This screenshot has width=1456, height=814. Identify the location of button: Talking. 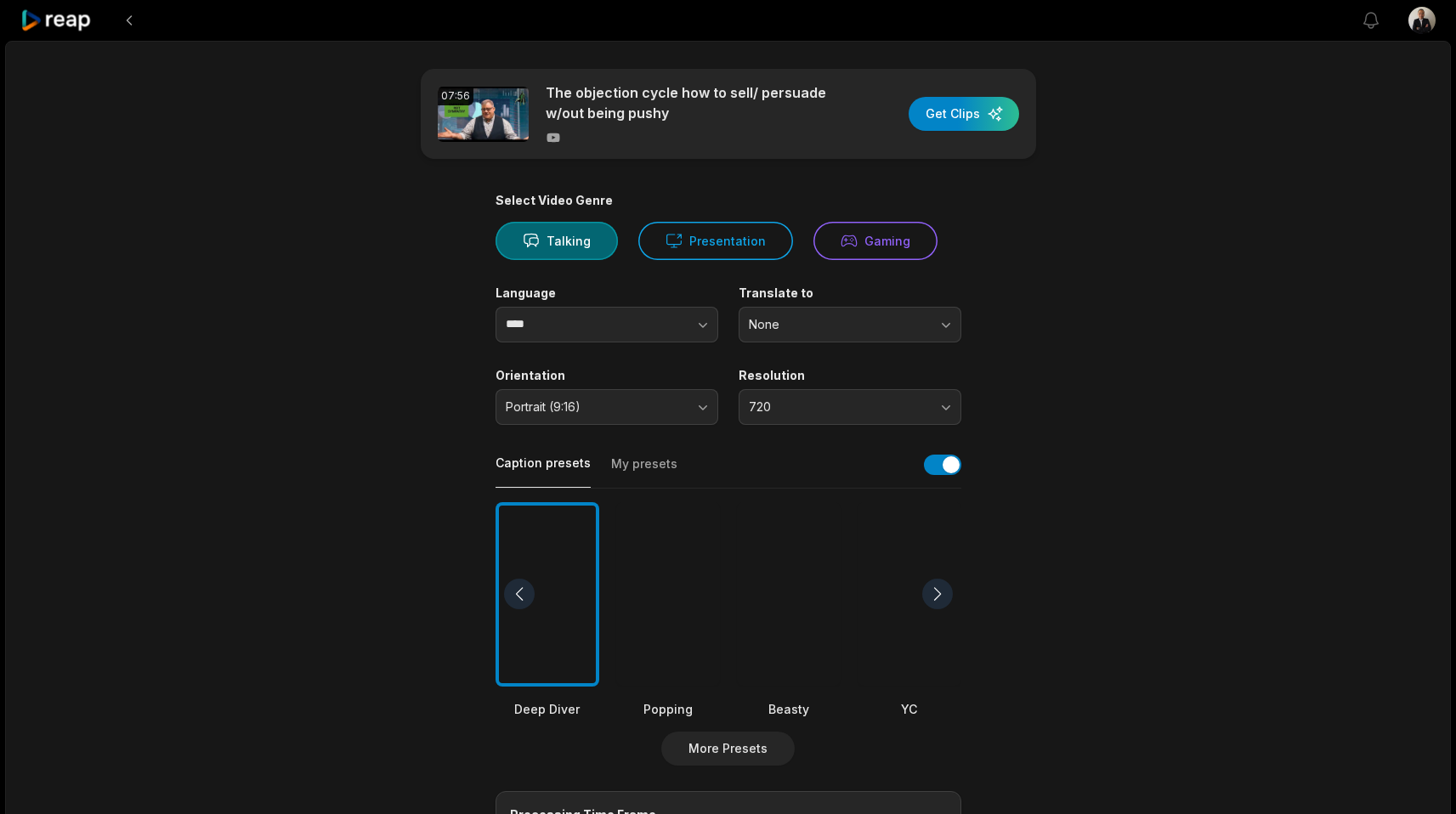
(557, 241).